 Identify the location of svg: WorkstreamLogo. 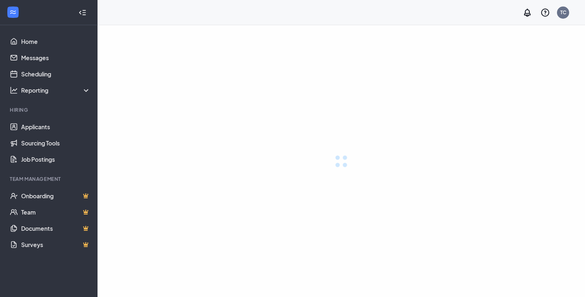
(13, 12).